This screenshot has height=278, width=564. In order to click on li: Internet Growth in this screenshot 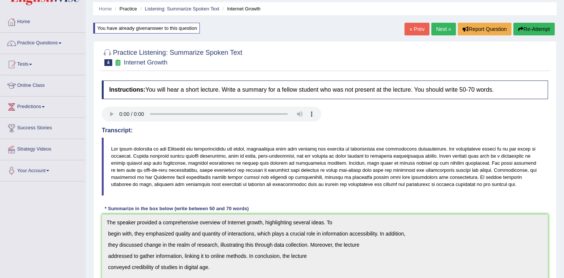, I will do `click(241, 9)`.